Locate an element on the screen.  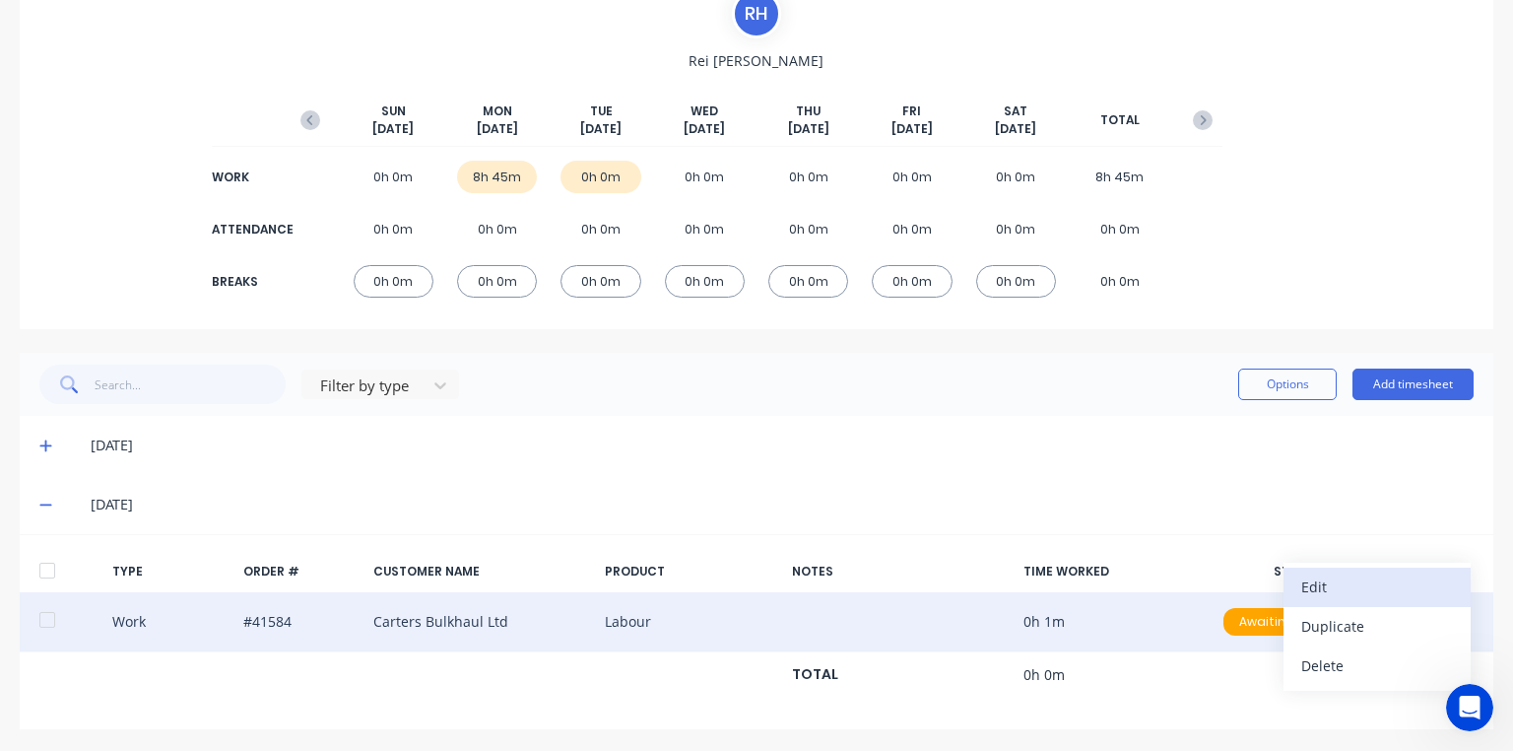
span: WED is located at coordinates (704, 111).